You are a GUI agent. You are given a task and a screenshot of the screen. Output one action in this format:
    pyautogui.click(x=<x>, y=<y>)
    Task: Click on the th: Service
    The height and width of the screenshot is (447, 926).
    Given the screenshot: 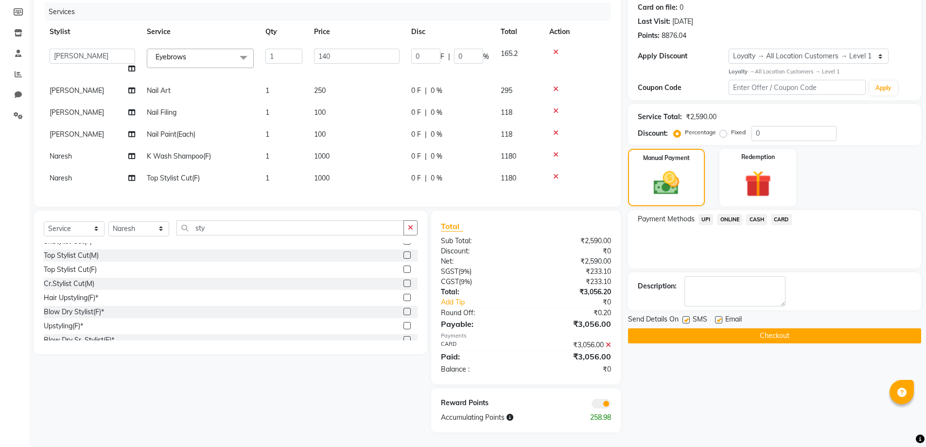 What is the action you would take?
    pyautogui.click(x=200, y=32)
    